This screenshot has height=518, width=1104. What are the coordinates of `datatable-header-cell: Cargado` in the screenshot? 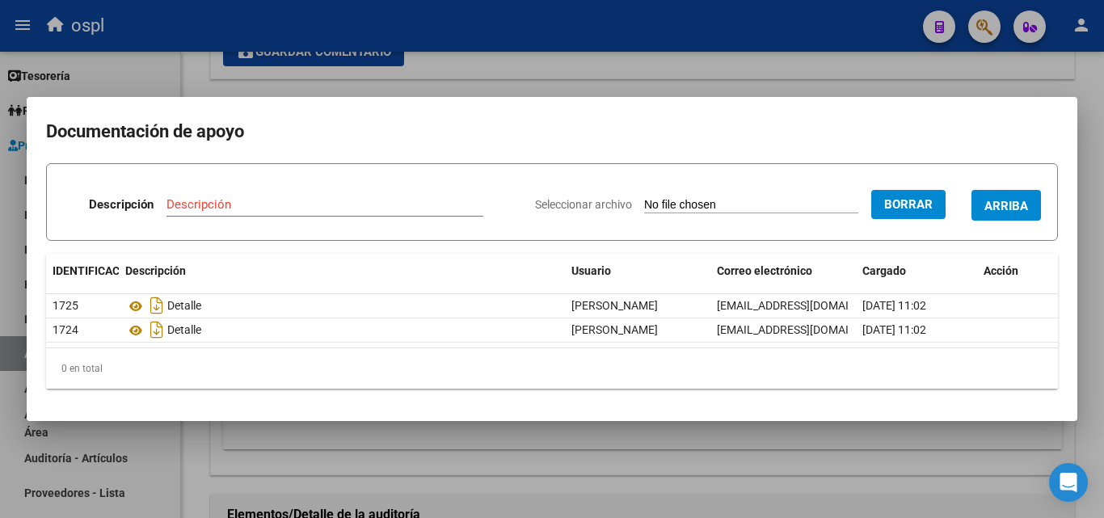 It's located at (916, 280).